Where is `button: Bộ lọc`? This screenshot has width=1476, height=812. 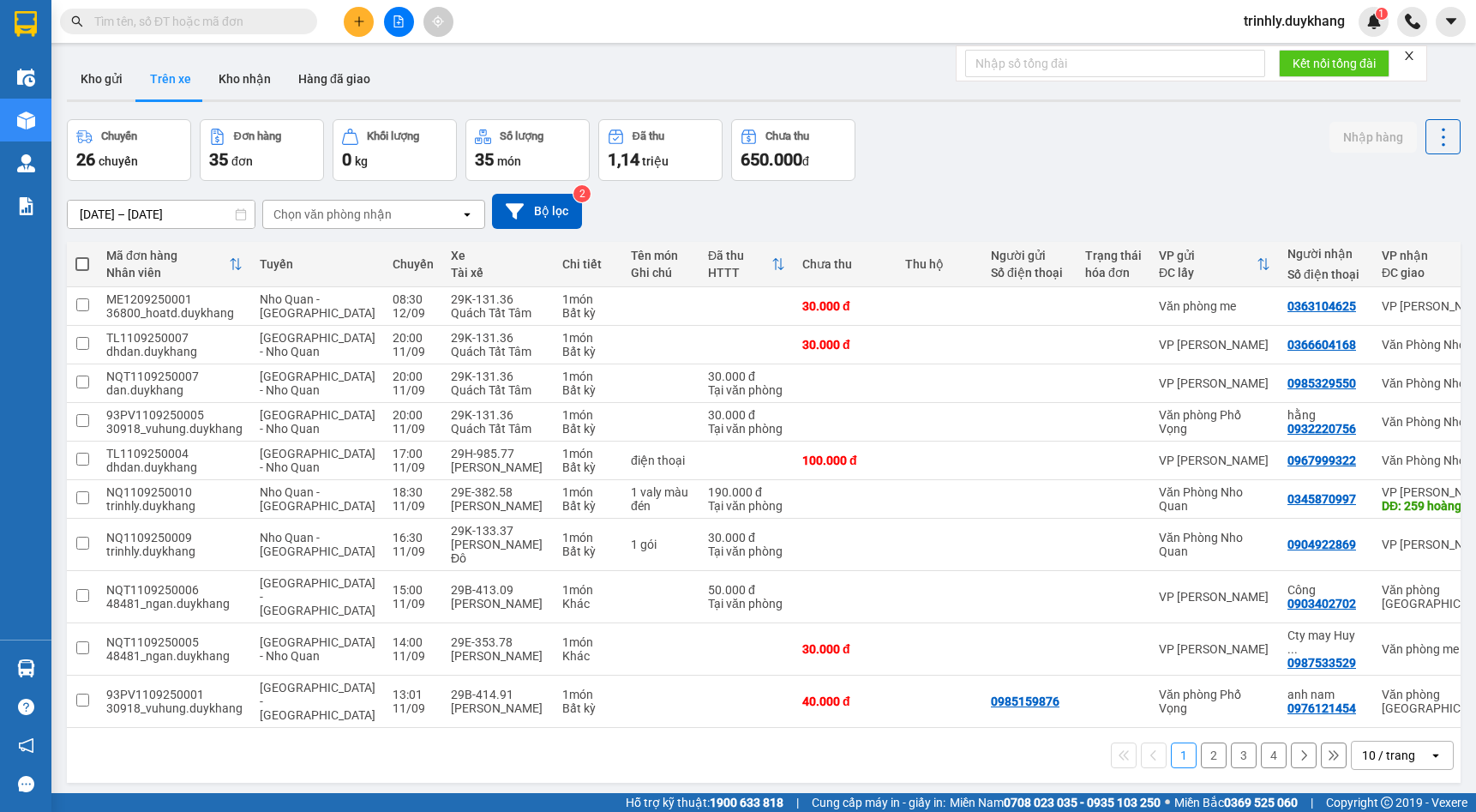
button: Bộ lọc is located at coordinates (537, 210).